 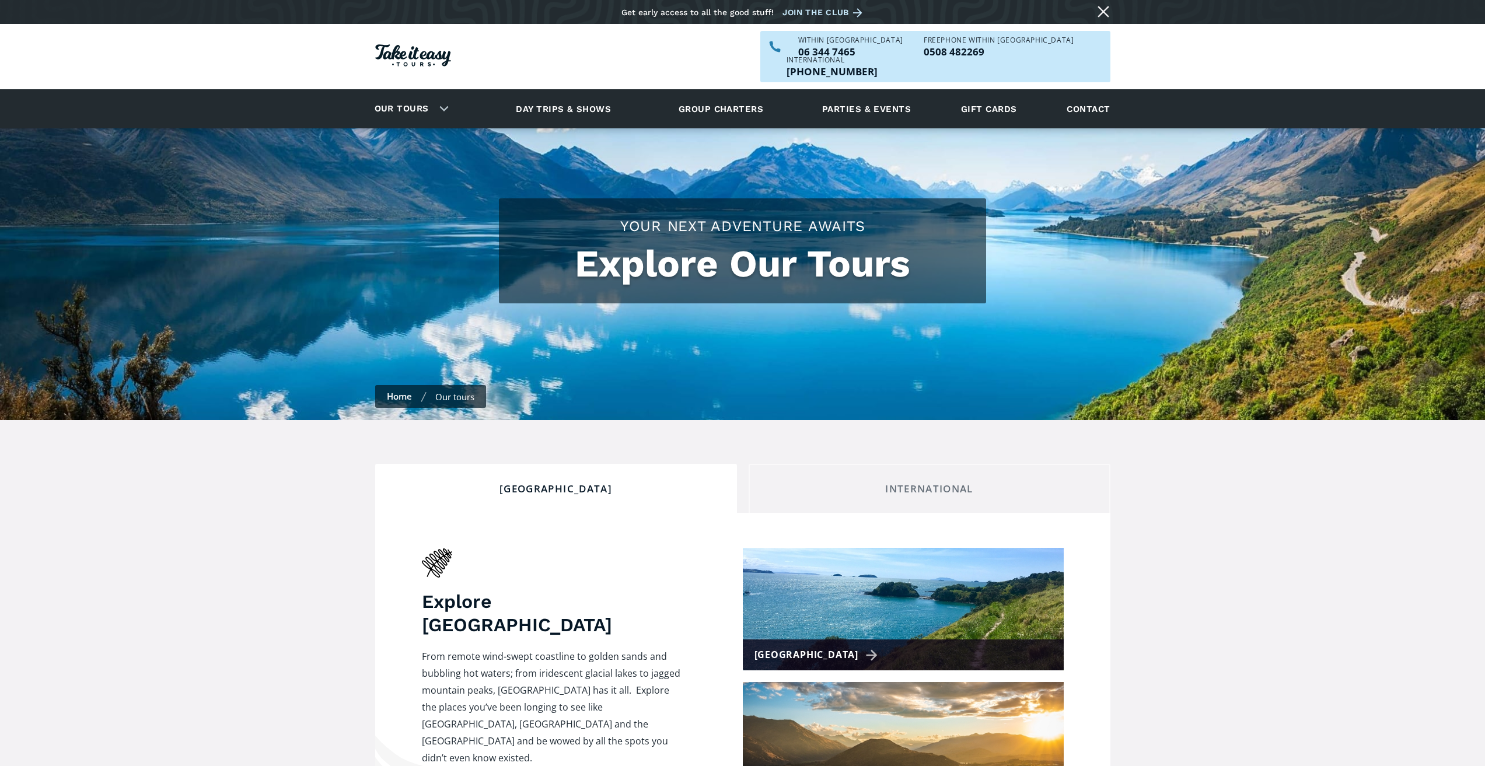 What do you see at coordinates (455, 397) in the screenshot?
I see `div: Our tours` at bounding box center [455, 397].